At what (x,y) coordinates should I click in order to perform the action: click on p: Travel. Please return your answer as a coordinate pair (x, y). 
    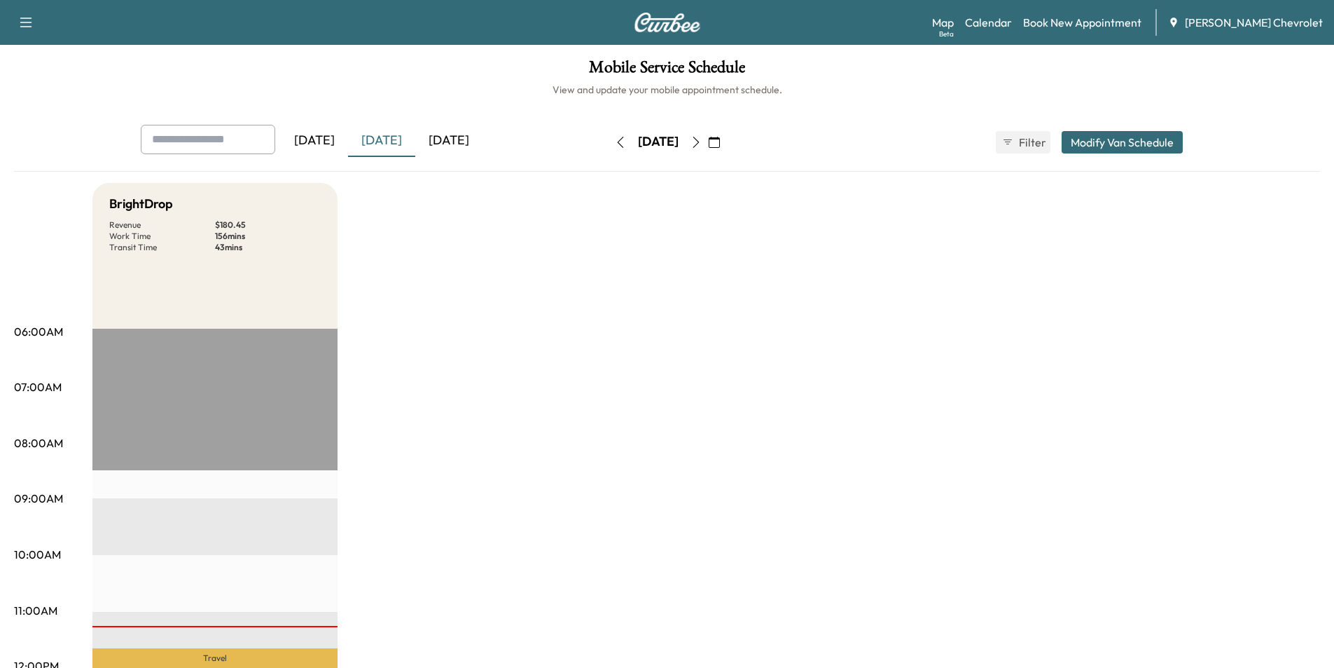
    Looking at the image, I should click on (215, 658).